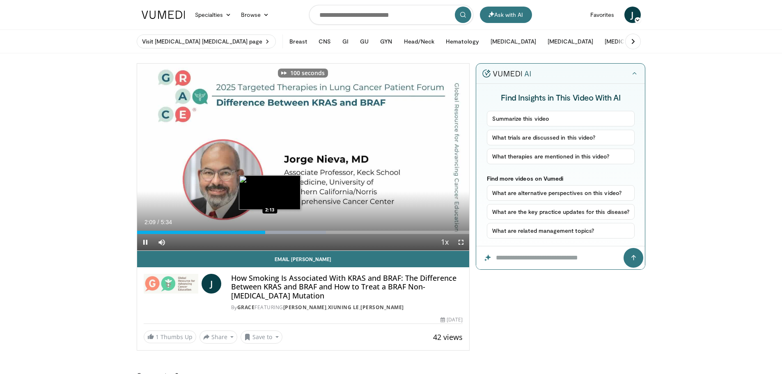 The height and width of the screenshot is (374, 782). What do you see at coordinates (150, 222) in the screenshot?
I see `span: 2:09` at bounding box center [150, 222].